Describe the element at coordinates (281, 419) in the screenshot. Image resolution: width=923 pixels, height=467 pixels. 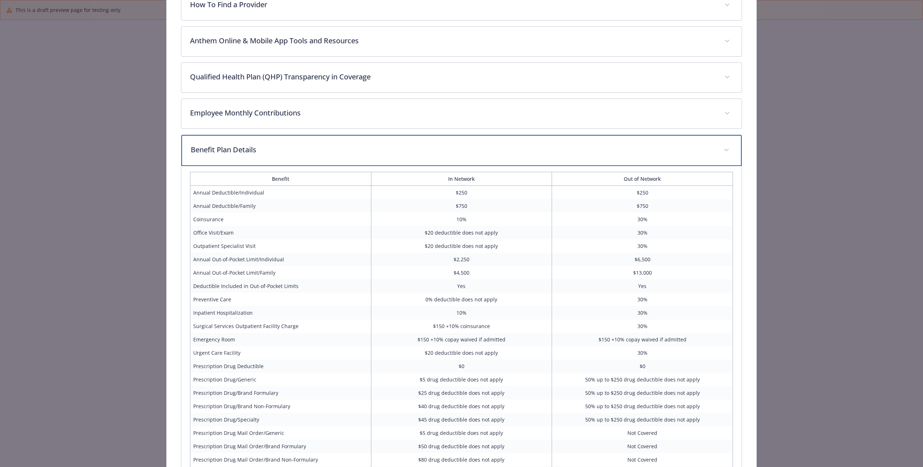
I see `td: Prescription Drug/Specialty` at that location.